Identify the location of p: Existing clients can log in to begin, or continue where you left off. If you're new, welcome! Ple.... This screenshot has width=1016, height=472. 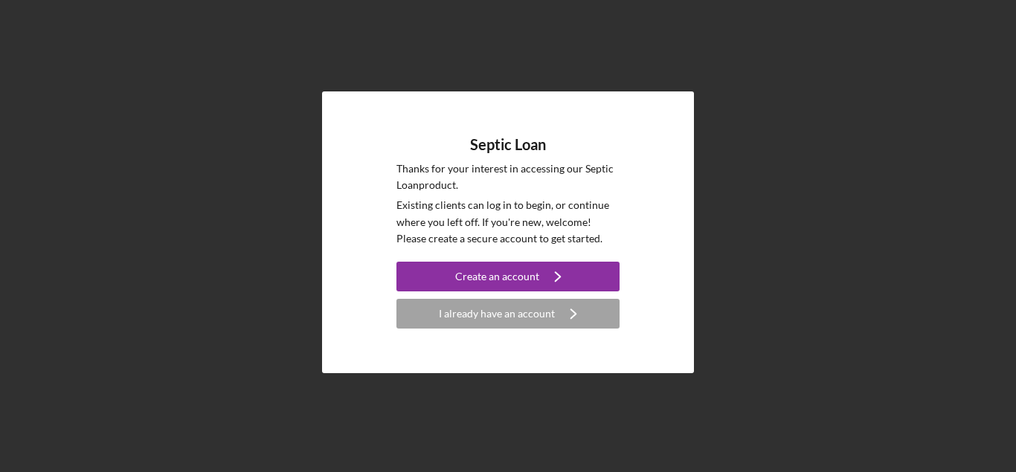
(508, 222).